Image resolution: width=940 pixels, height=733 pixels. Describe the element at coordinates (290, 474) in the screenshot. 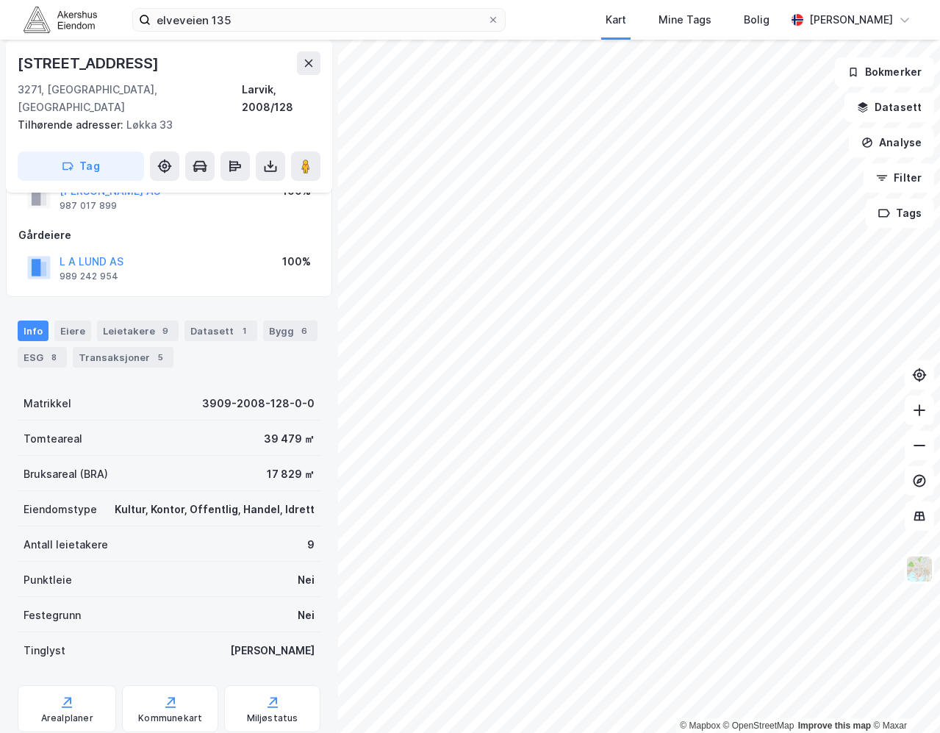

I see `div: 17 829 ㎡` at that location.